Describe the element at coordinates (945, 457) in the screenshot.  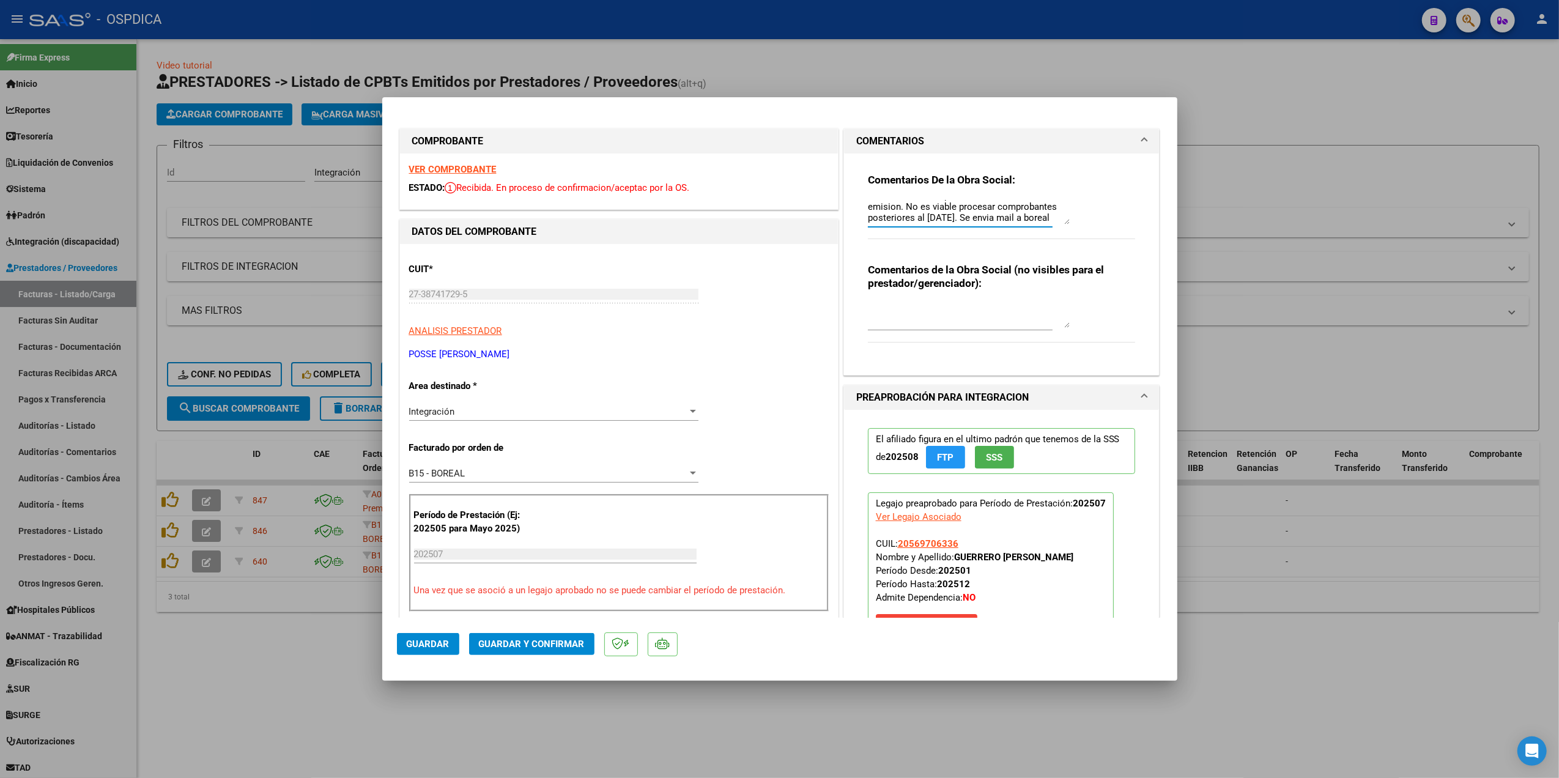
I see `span: FTP` at that location.